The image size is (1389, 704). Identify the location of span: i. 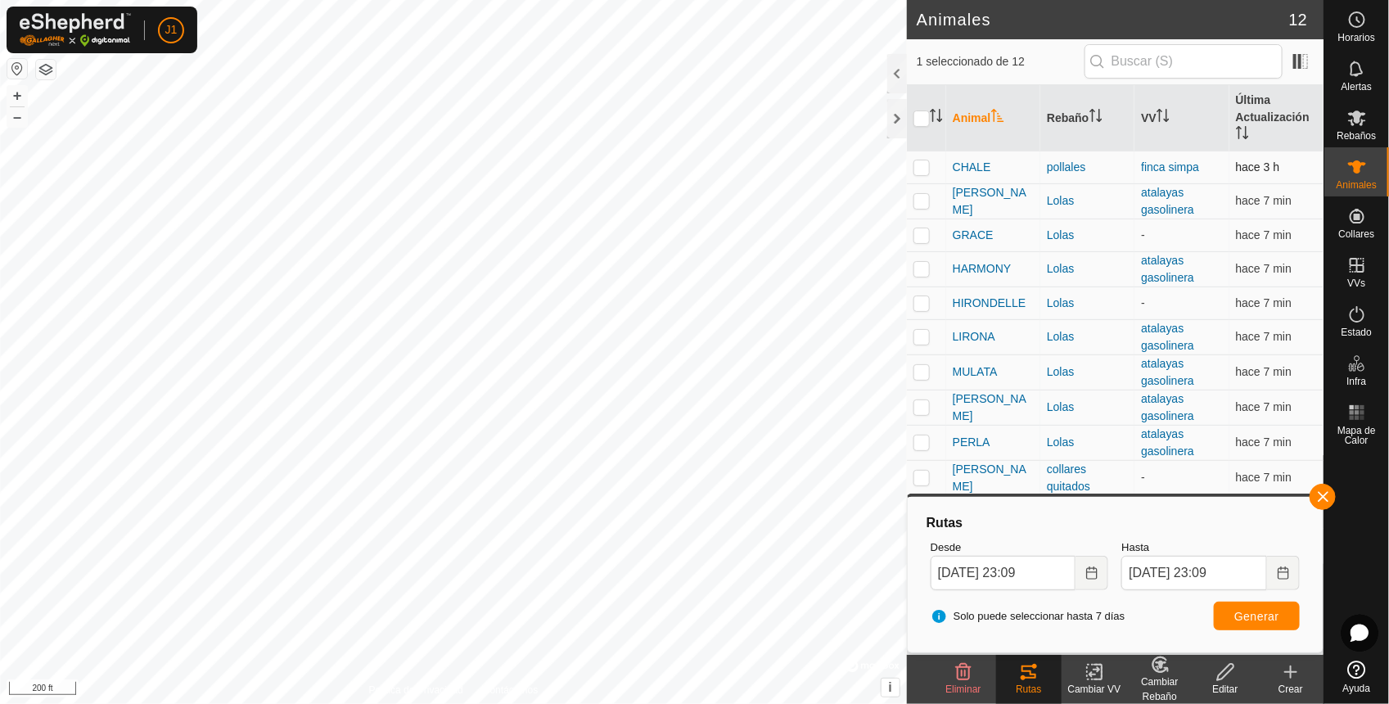
(891, 687).